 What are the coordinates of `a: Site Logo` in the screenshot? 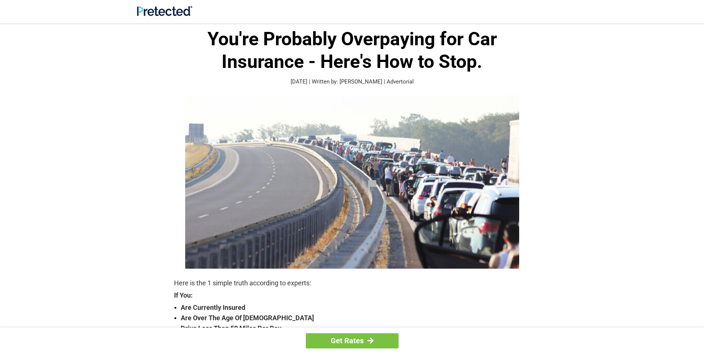 It's located at (164, 14).